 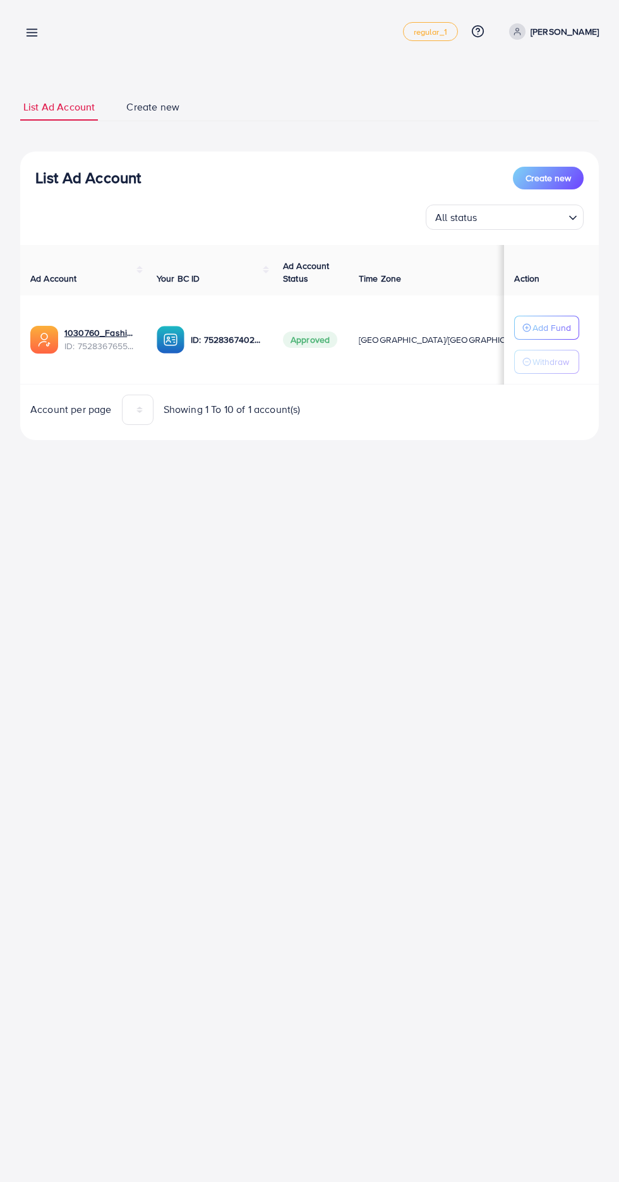 What do you see at coordinates (456, 217) in the screenshot?
I see `span: All status` at bounding box center [456, 217].